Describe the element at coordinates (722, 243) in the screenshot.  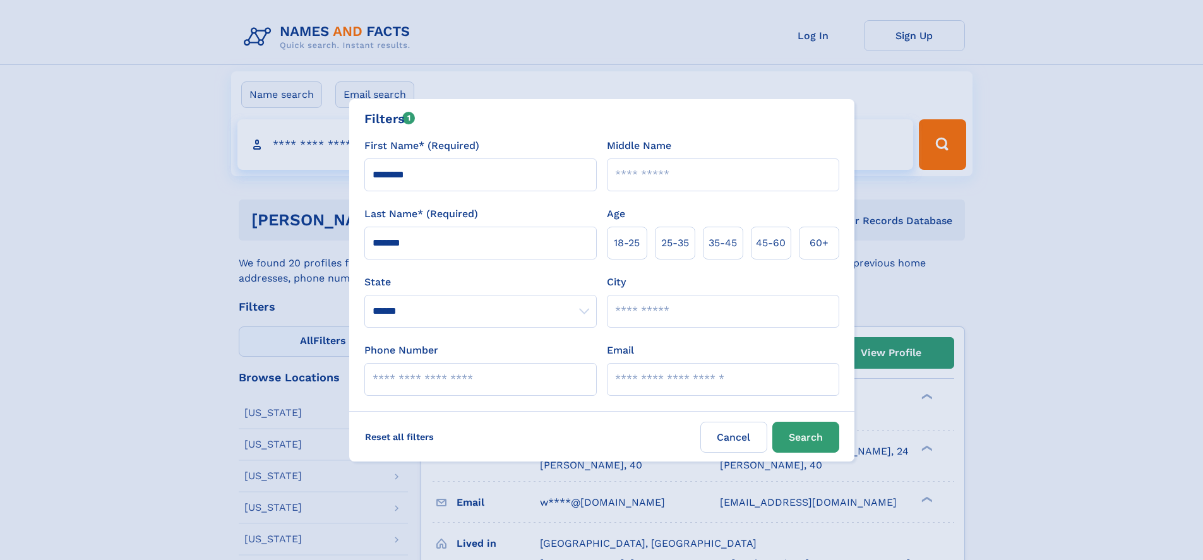
I see `span: 35‑45` at that location.